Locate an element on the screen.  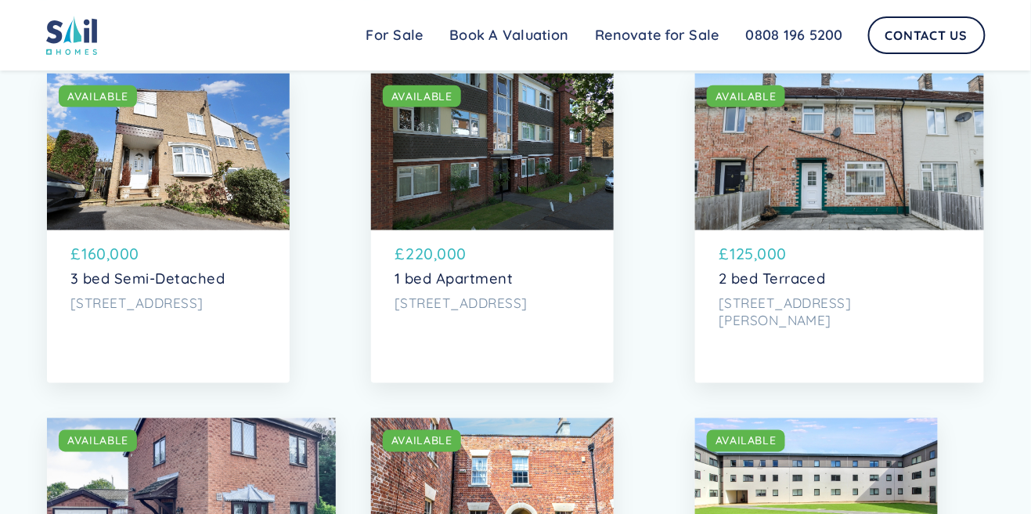
p: 3 bed Semi-Detached is located at coordinates (168, 279).